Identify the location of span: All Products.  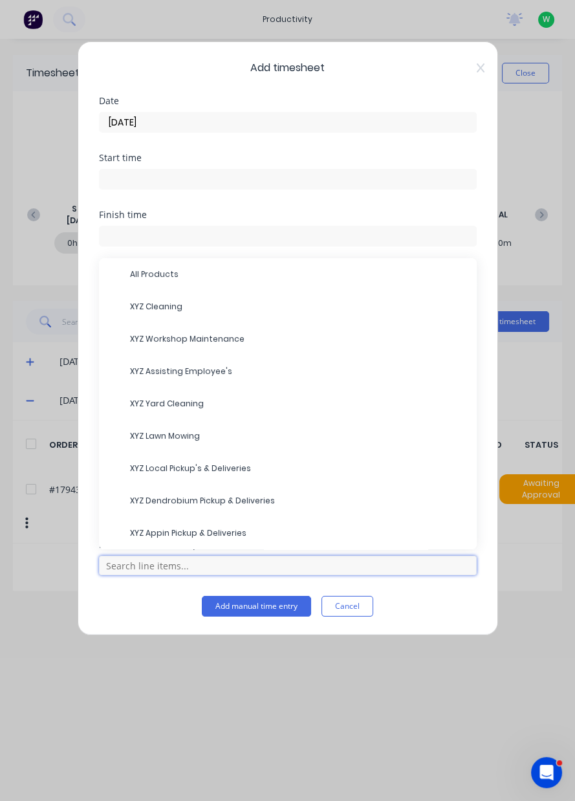
(298, 274).